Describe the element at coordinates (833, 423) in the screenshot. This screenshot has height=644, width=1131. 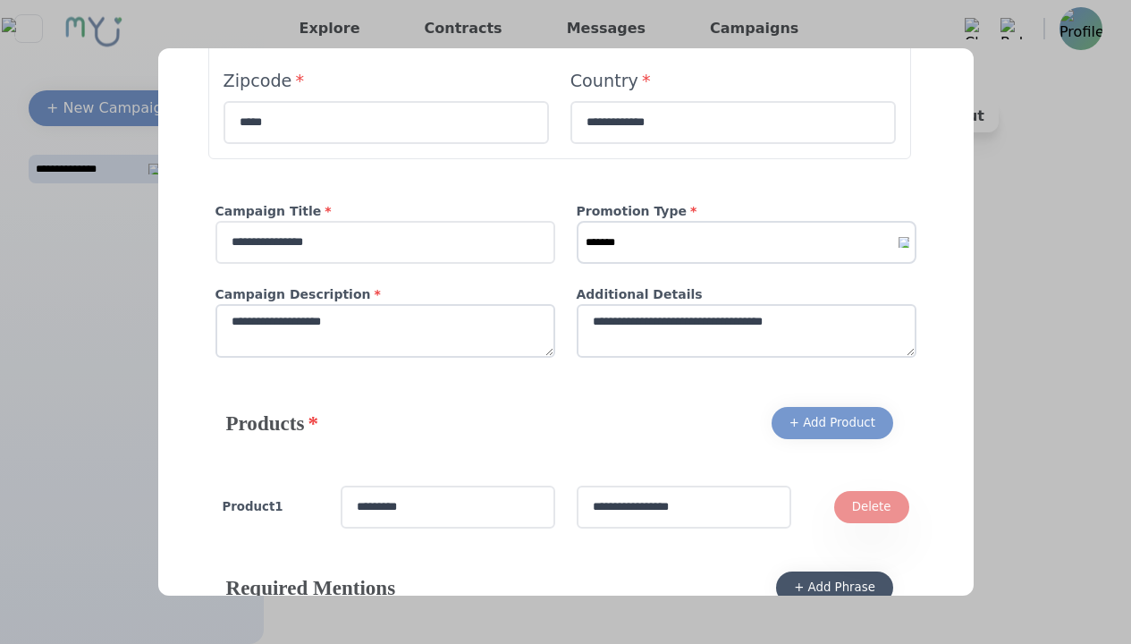
I see `button: + Add Product` at that location.